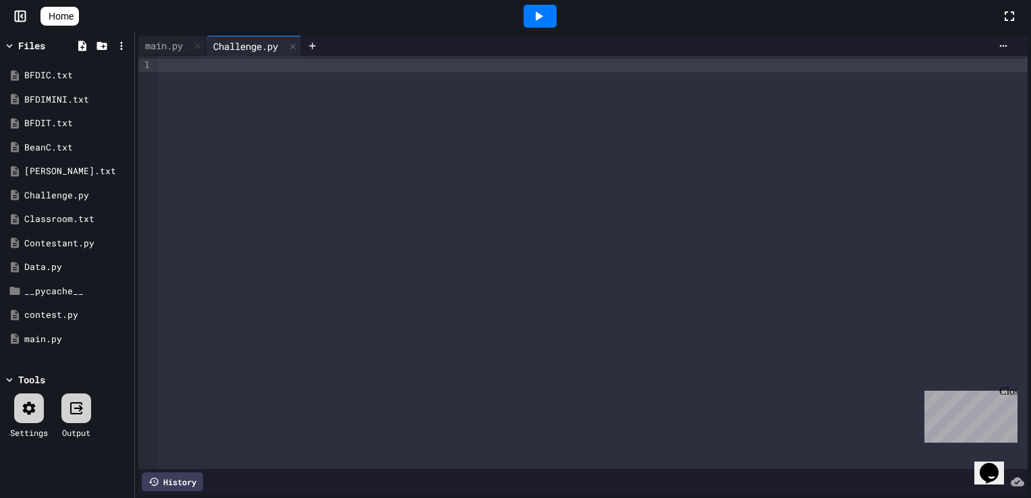  Describe the element at coordinates (77, 267) in the screenshot. I see `div: Data.py` at that location.